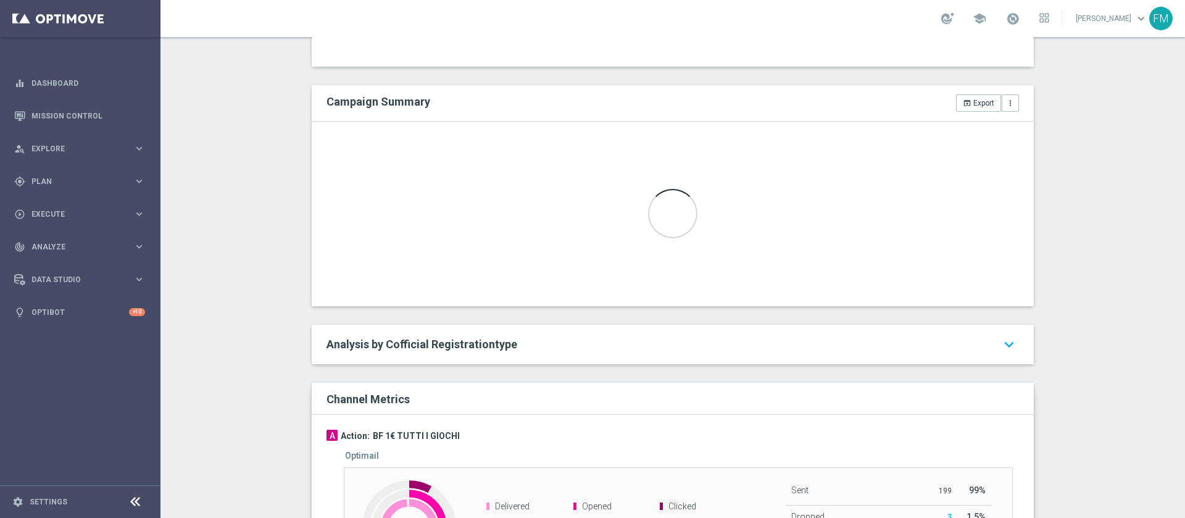 Image resolution: width=1185 pixels, height=518 pixels. I want to click on i: gps_fixed, so click(20, 181).